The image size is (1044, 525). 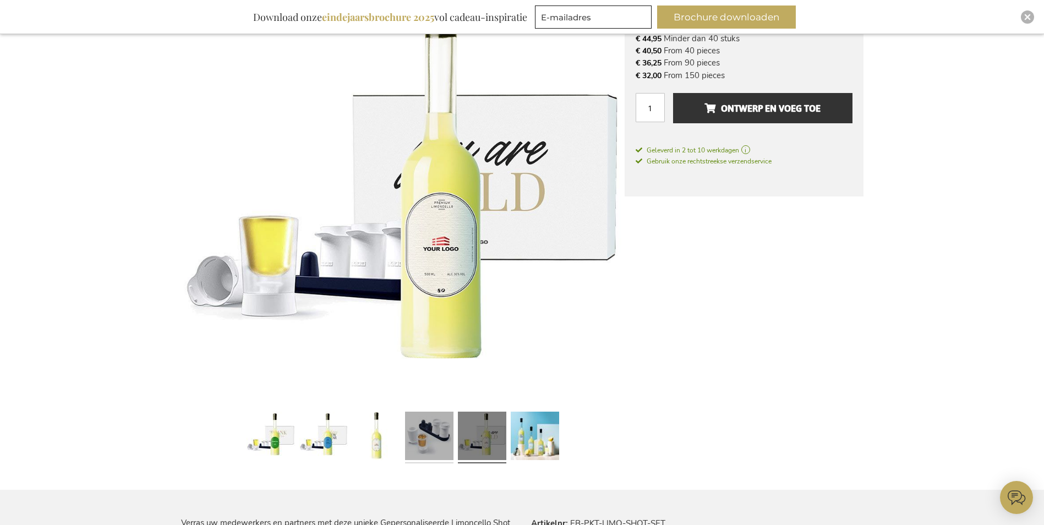 What do you see at coordinates (429, 438) in the screenshot?
I see `a: Zoku Shooter Ice Molds` at bounding box center [429, 438].